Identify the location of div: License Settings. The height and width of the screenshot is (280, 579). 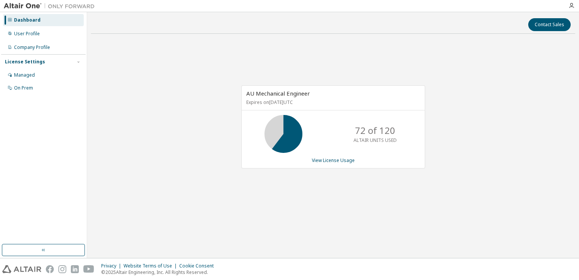
(25, 62).